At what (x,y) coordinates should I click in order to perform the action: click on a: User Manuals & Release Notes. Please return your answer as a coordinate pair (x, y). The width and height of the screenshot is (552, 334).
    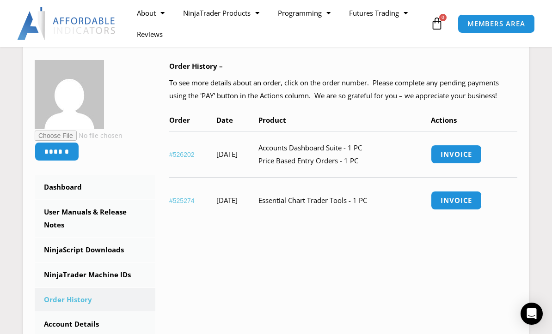
    Looking at the image, I should click on (95, 219).